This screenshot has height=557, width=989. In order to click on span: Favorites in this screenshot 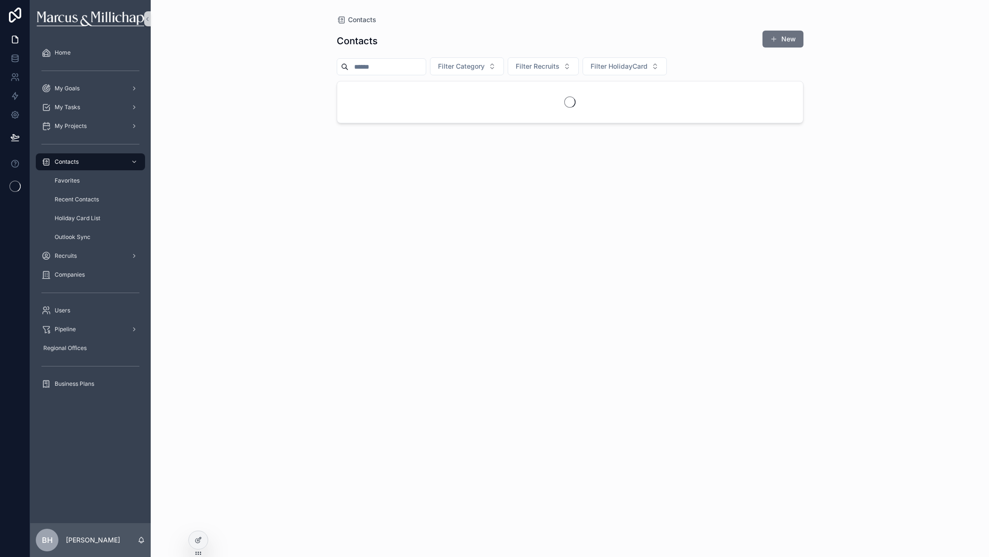, I will do `click(67, 181)`.